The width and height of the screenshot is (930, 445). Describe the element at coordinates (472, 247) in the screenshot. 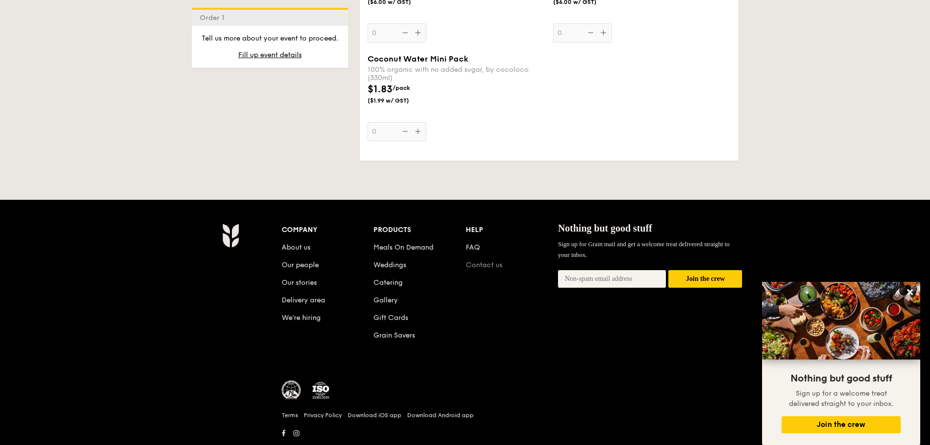

I see `a: FAQ` at that location.